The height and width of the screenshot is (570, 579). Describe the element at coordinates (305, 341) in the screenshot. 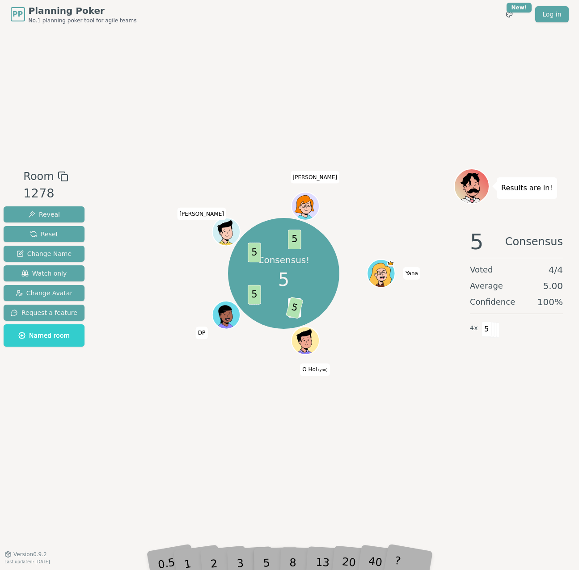

I see `button: Click to change your avatar` at that location.